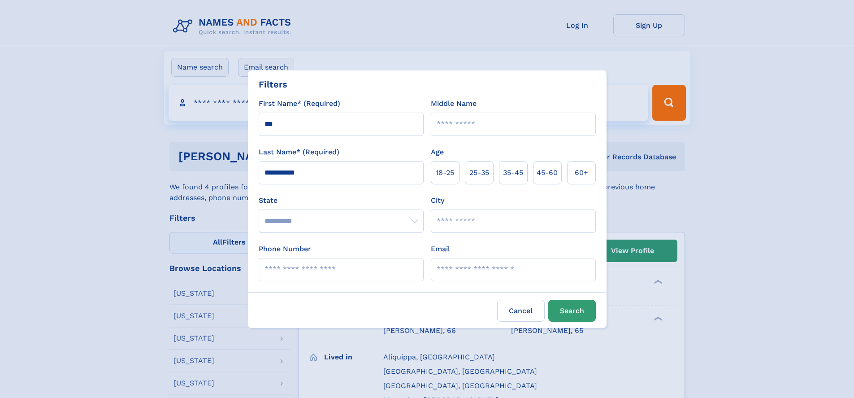 This screenshot has width=854, height=398. I want to click on button: Search, so click(572, 310).